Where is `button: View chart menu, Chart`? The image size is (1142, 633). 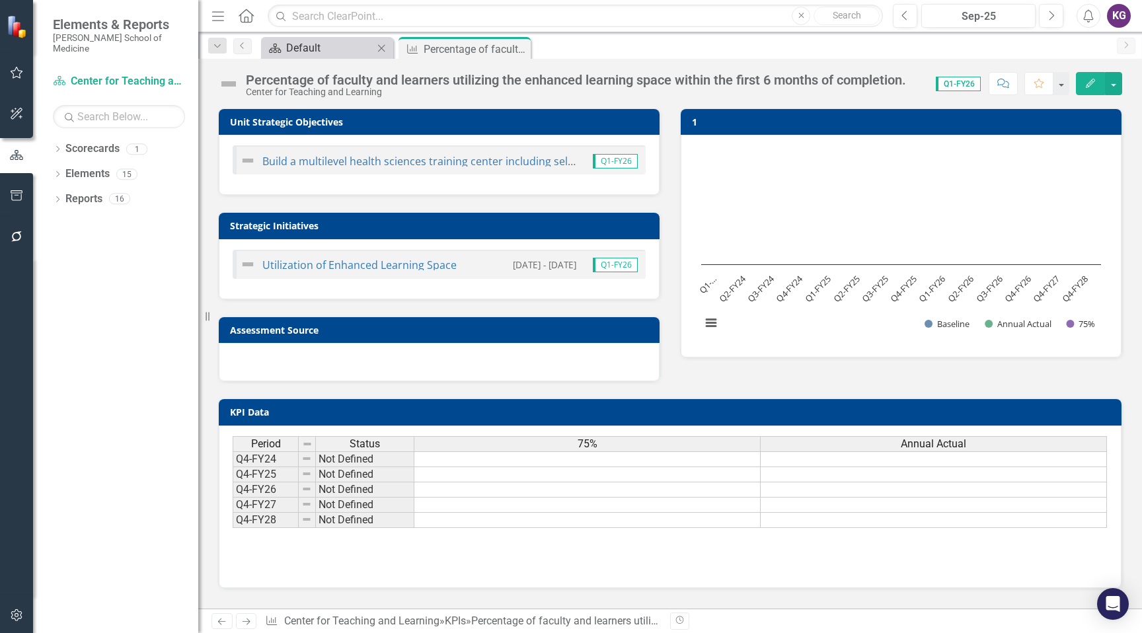
button: View chart menu, Chart is located at coordinates (711, 323).